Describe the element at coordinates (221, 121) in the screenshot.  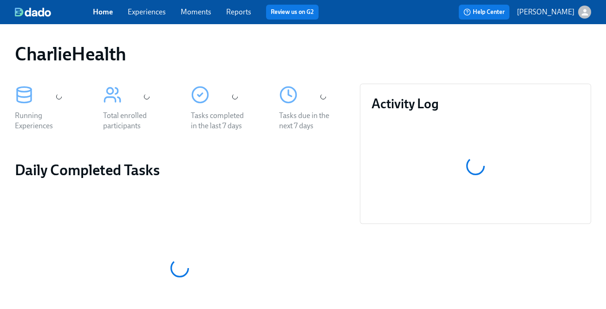
I see `div: Tasks completed in the last 7 days` at that location.